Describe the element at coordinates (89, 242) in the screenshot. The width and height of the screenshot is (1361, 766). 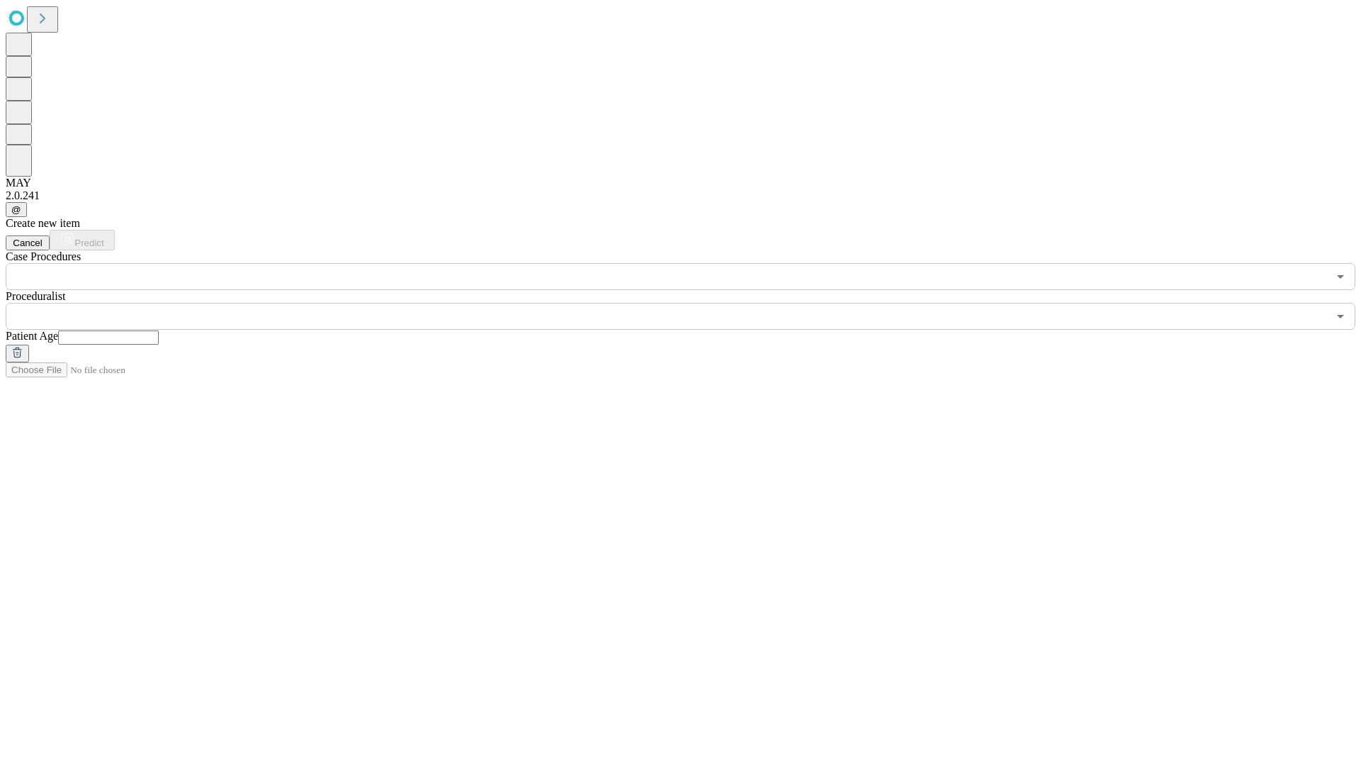
I see `span: Predict` at that location.